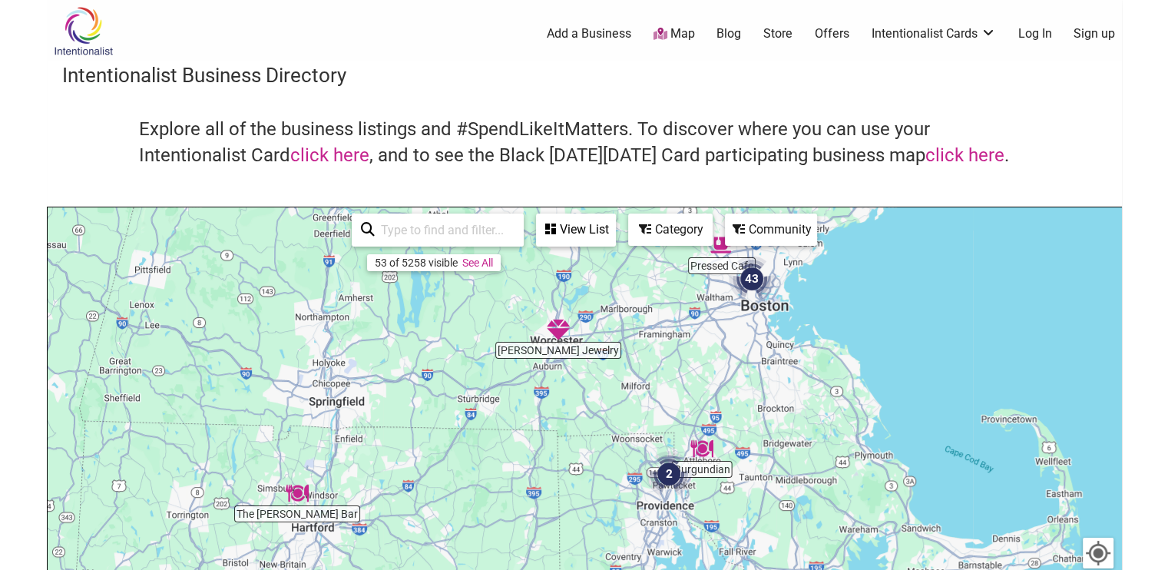 The image size is (1168, 570). I want to click on div: Type to search and filter, so click(438, 230).